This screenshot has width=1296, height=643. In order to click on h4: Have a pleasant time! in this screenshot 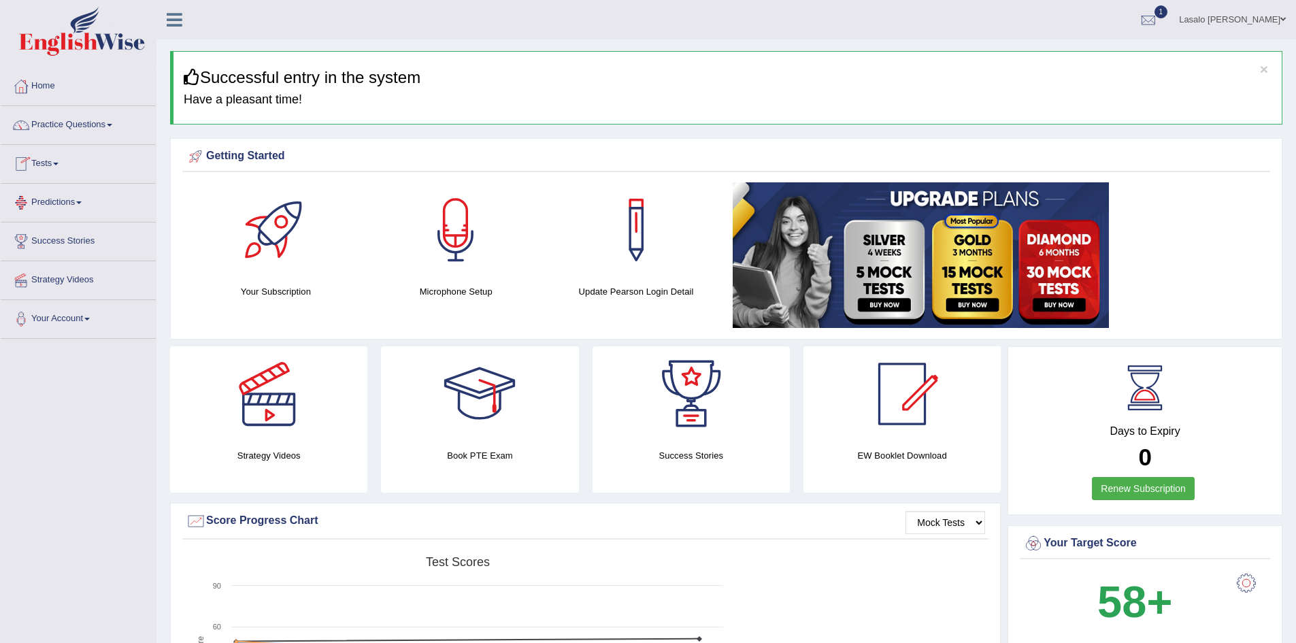, I will do `click(727, 100)`.